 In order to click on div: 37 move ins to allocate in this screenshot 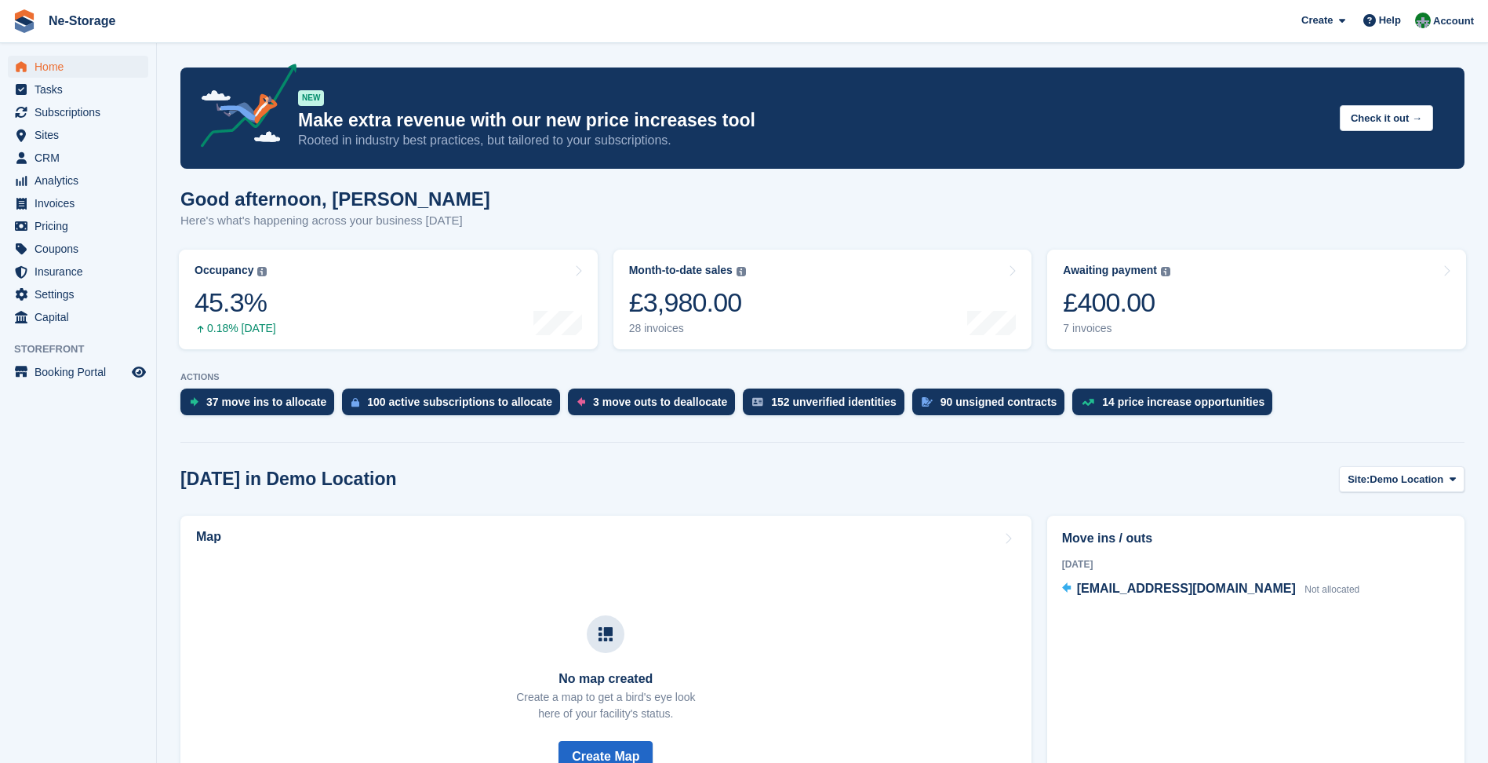, I will do `click(266, 402)`.